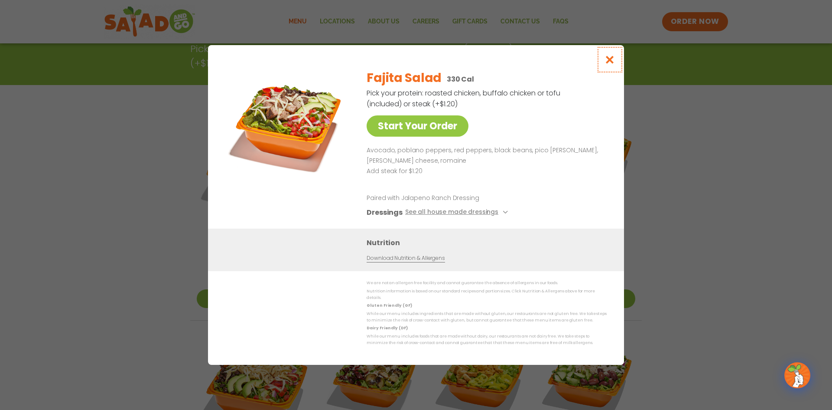  I want to click on p: While our menu includes foods that are made without dairy, our restaurants are not dairy free. We..., so click(487, 339).